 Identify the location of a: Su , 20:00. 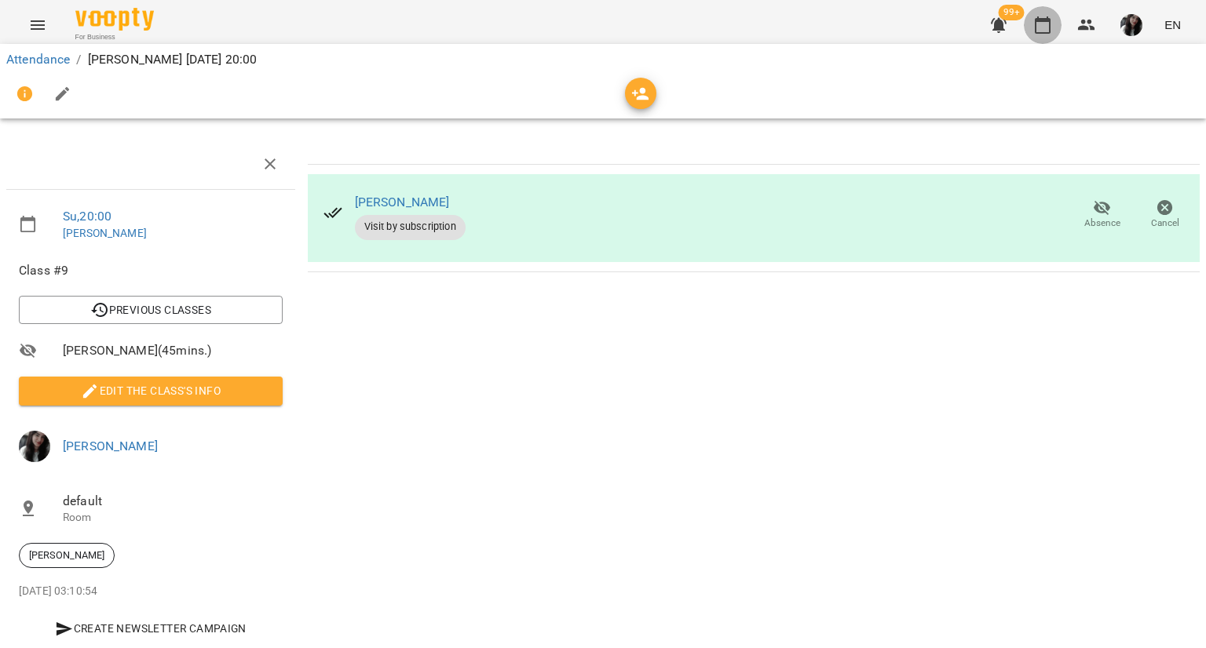
(87, 216).